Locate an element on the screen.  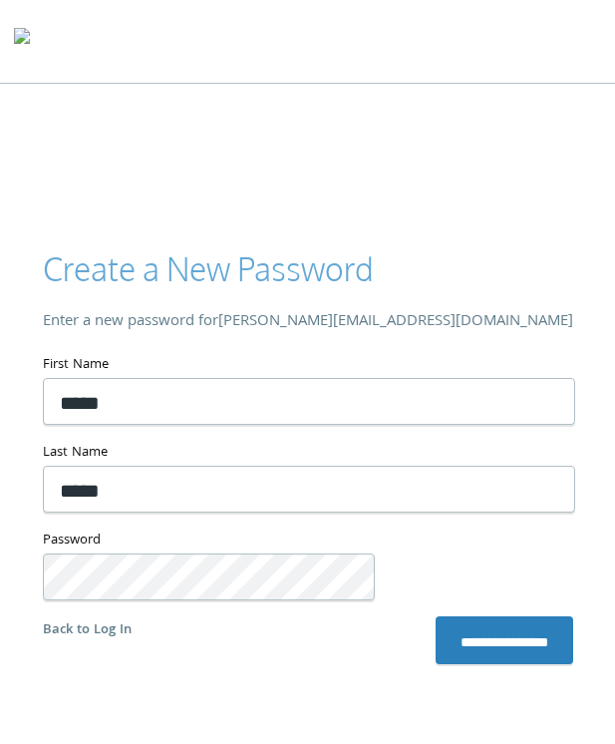
a: Back to Log In is located at coordinates (87, 630).